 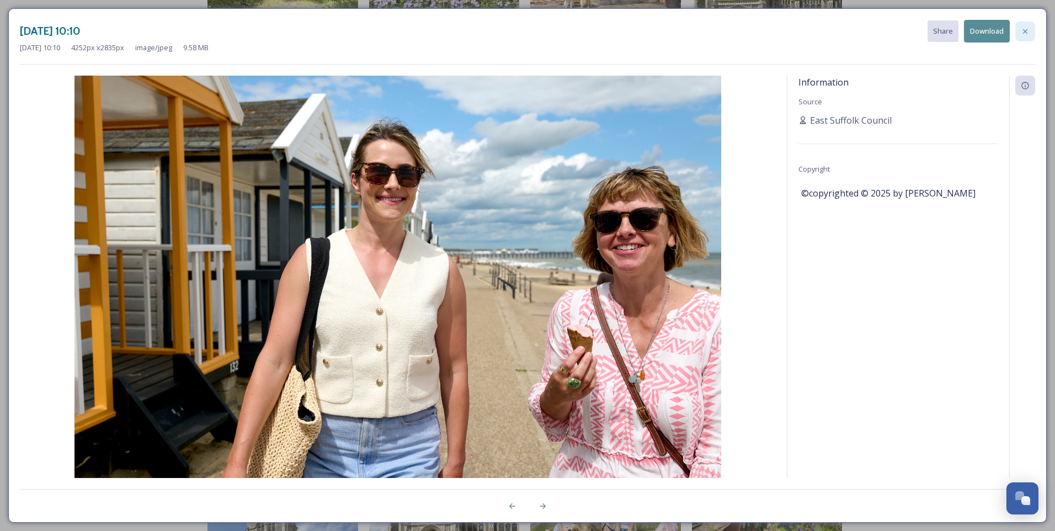 I want to click on span: Copyright, so click(x=814, y=169).